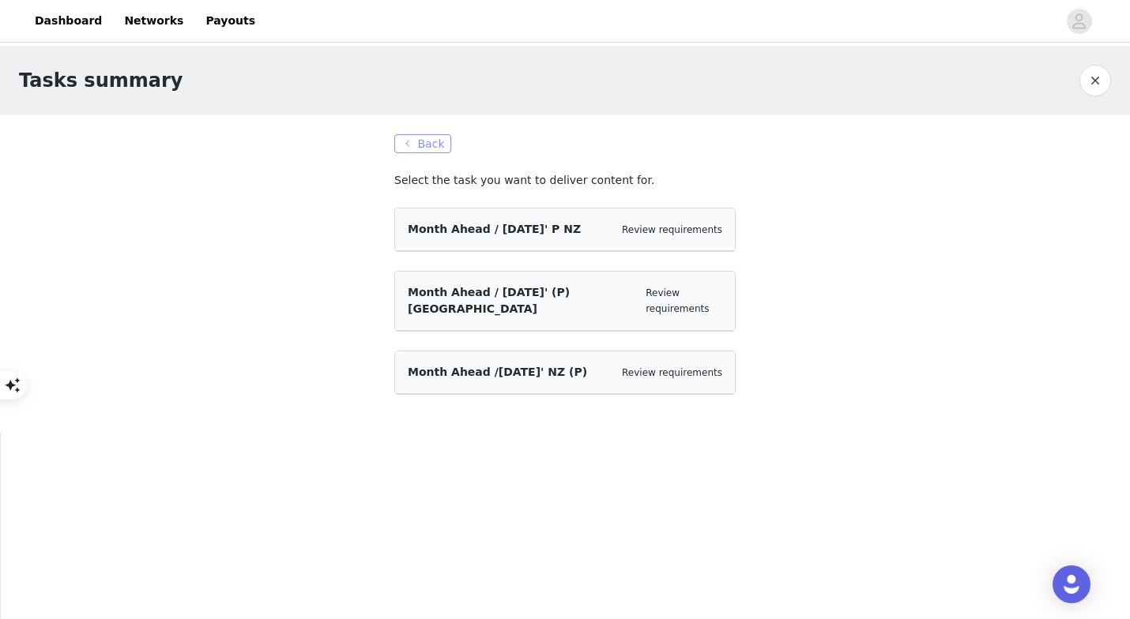 The height and width of the screenshot is (619, 1130). I want to click on button: Back, so click(423, 144).